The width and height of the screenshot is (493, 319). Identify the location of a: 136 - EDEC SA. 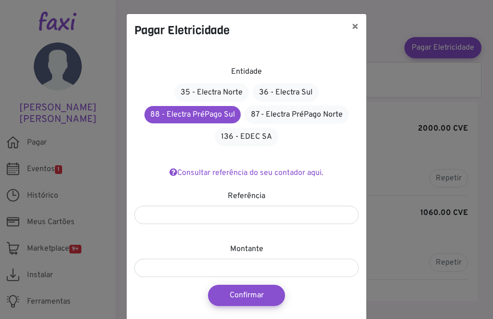
(247, 137).